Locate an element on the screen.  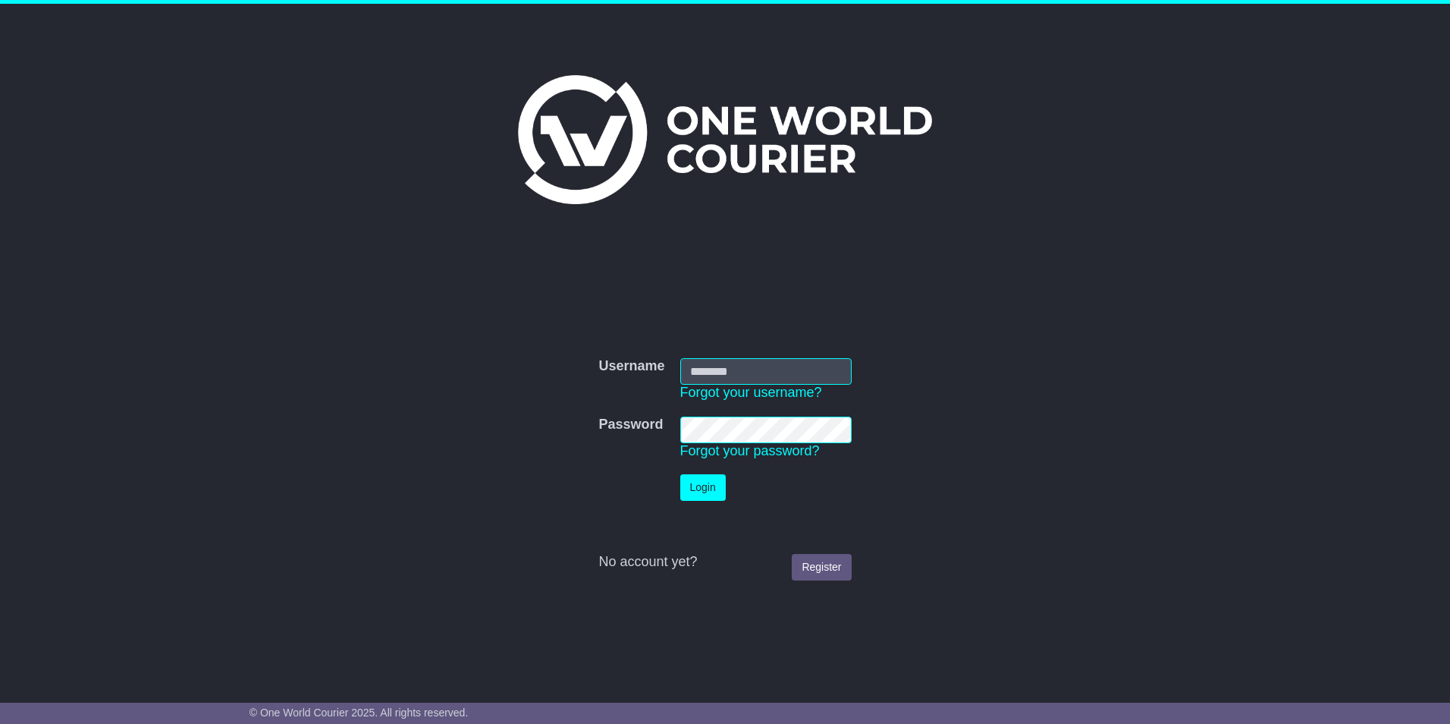
a: Forgot your password? is located at coordinates (750, 451).